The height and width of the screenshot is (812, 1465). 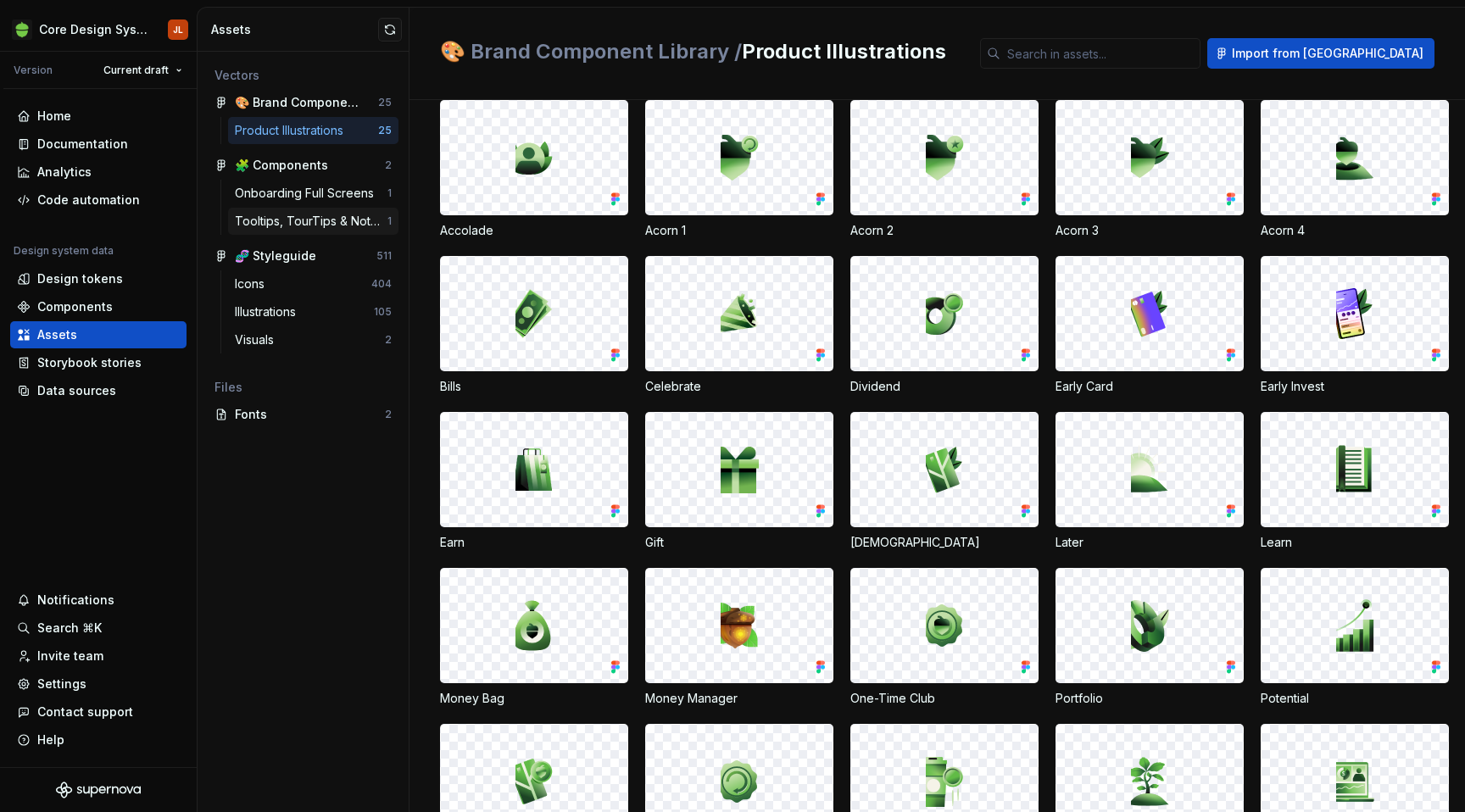 I want to click on a: Code automation, so click(x=98, y=200).